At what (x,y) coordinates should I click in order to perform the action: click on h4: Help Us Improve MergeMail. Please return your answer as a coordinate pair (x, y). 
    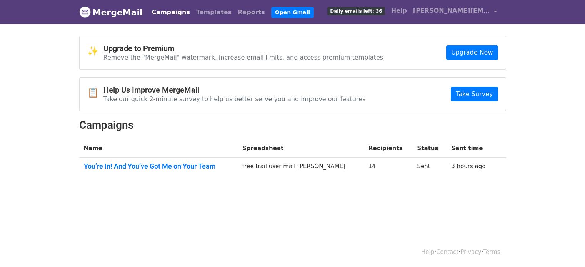
    Looking at the image, I should click on (235, 90).